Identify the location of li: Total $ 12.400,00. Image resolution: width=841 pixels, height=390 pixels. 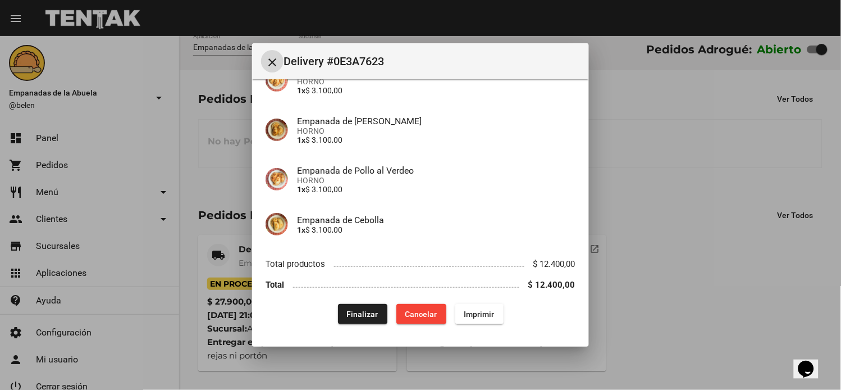
(421, 284).